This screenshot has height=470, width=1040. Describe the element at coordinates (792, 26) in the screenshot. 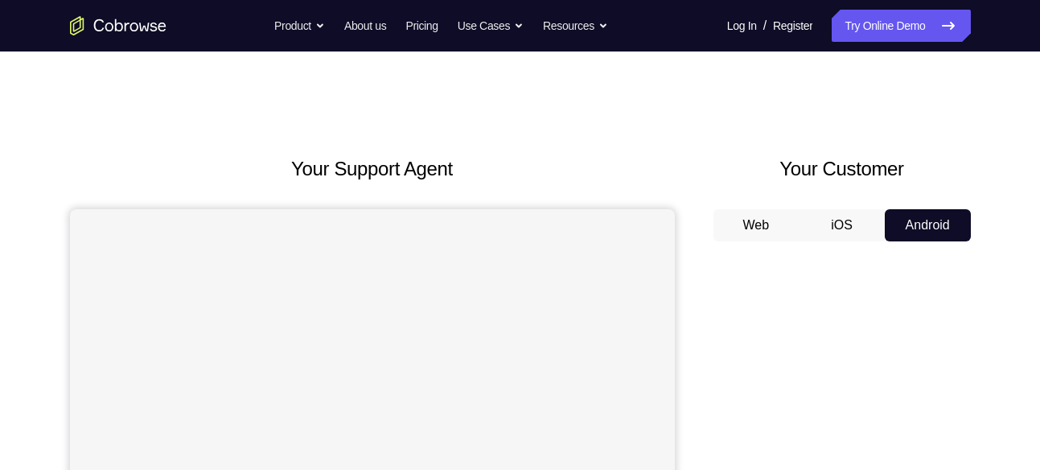

I see `a: Register` at that location.